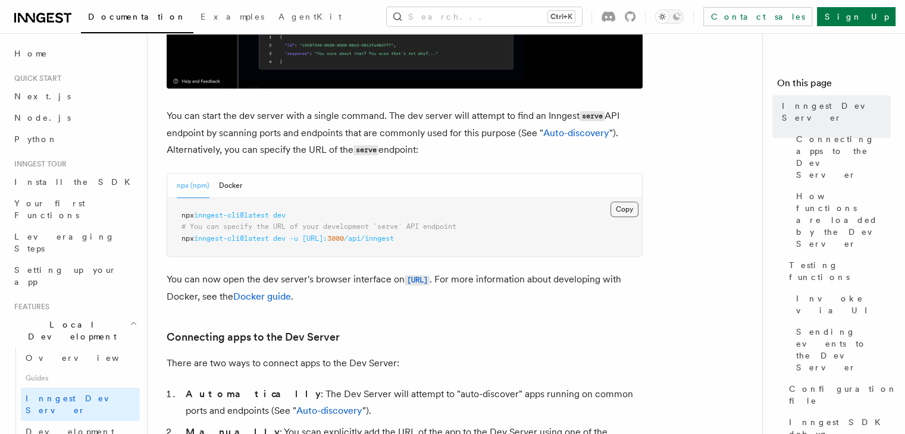  I want to click on span: Features, so click(29, 307).